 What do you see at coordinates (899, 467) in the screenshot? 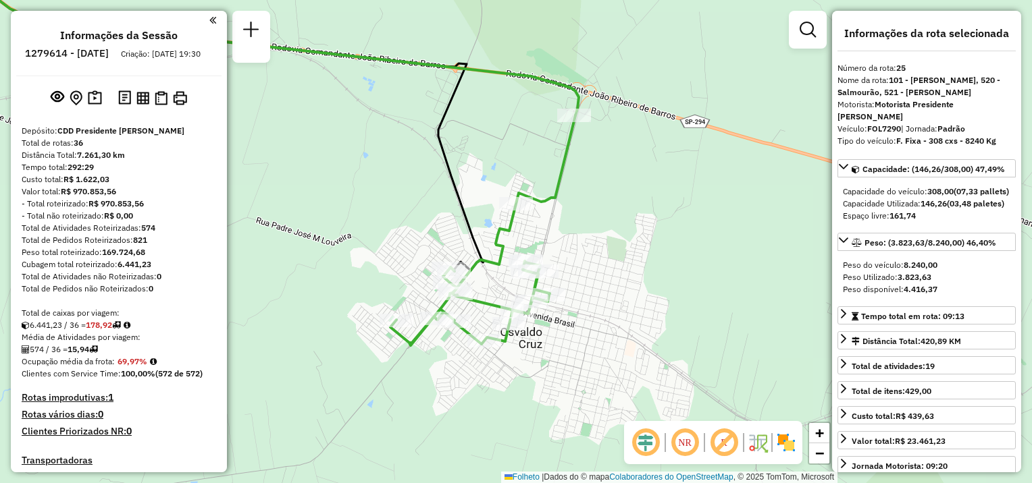
I see `div: Jornada Motorista: 09:20` at bounding box center [899, 467].